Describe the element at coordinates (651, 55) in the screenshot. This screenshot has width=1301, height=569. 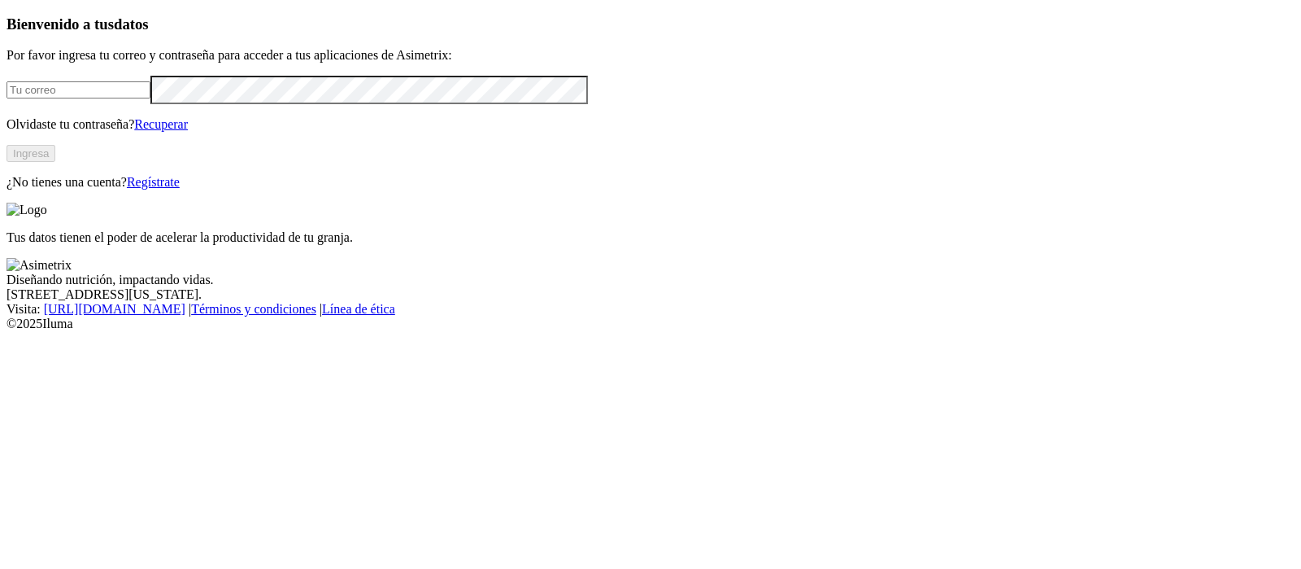
I see `p: Por favor ingresa tu correo y contraseña para acceder a tus aplicaciones de Asimetrix:` at that location.